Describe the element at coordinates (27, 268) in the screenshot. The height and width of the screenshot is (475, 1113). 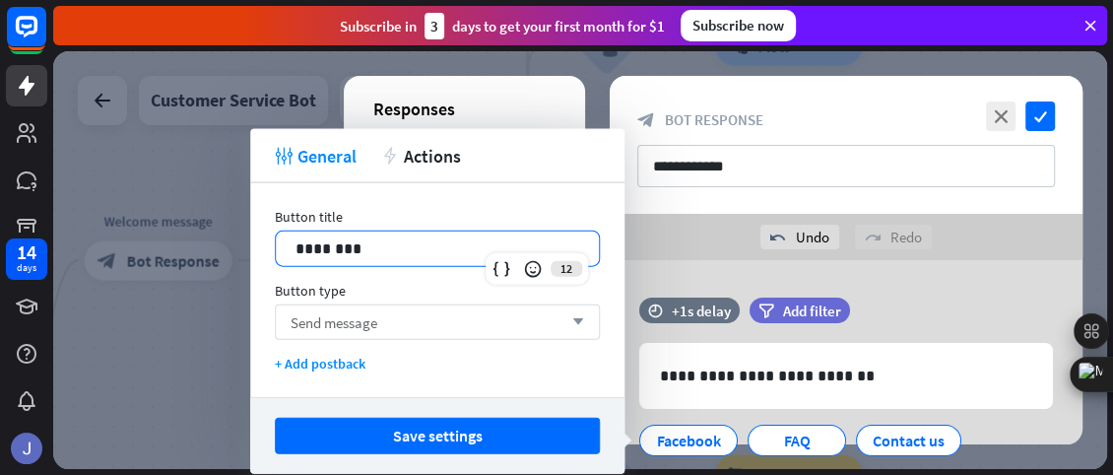
I see `div: days` at that location.